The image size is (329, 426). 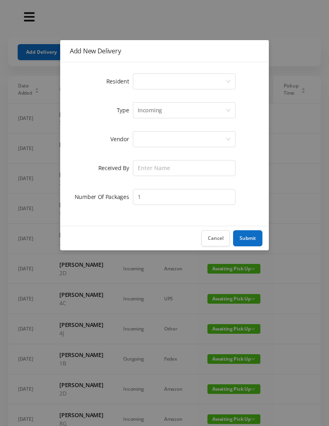 I want to click on button: Cancel, so click(x=216, y=239).